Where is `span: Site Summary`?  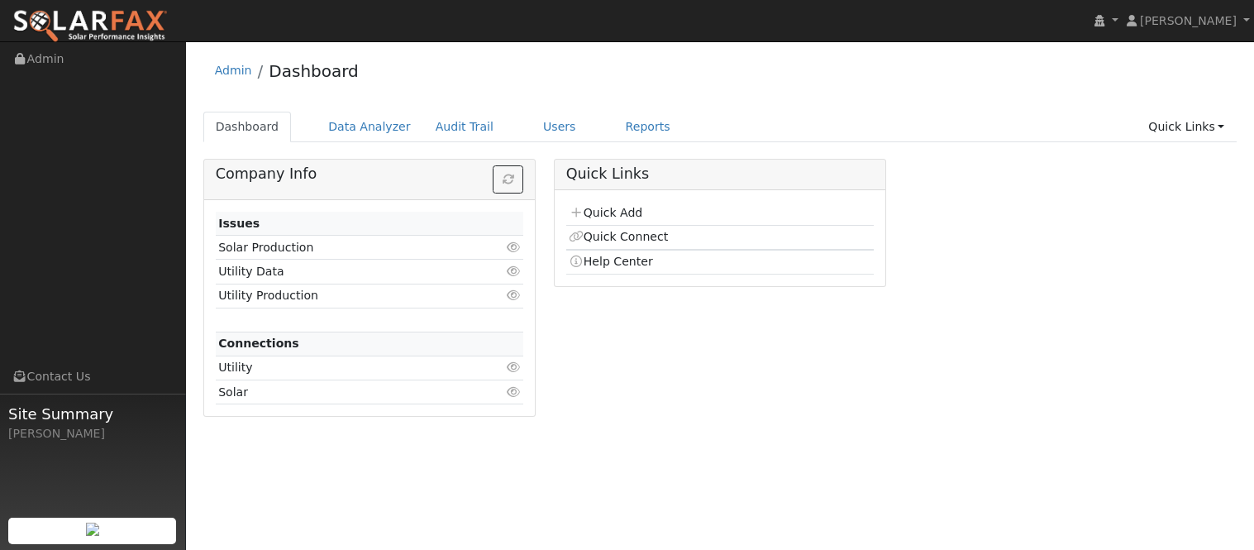 span: Site Summary is located at coordinates (93, 413).